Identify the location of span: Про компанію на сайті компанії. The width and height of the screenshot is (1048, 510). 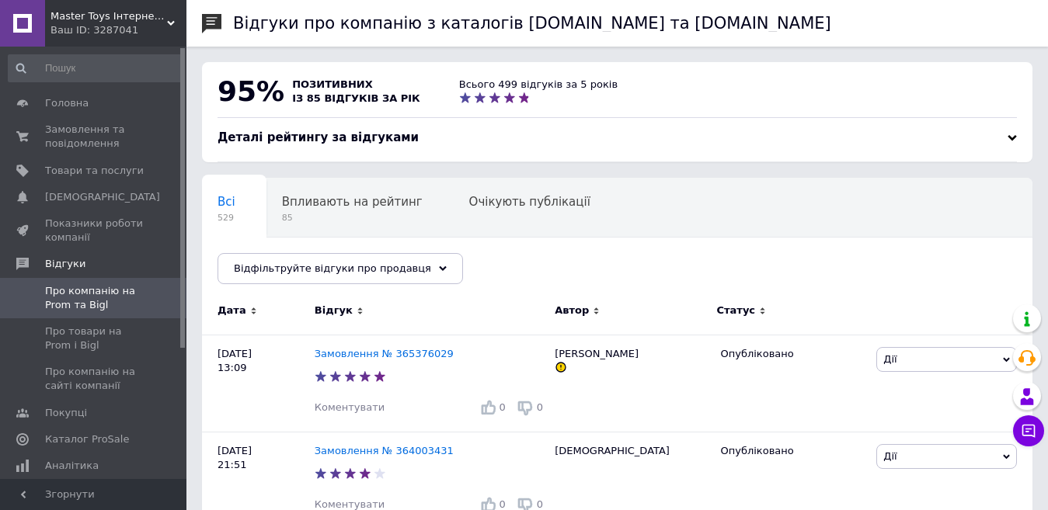
(94, 379).